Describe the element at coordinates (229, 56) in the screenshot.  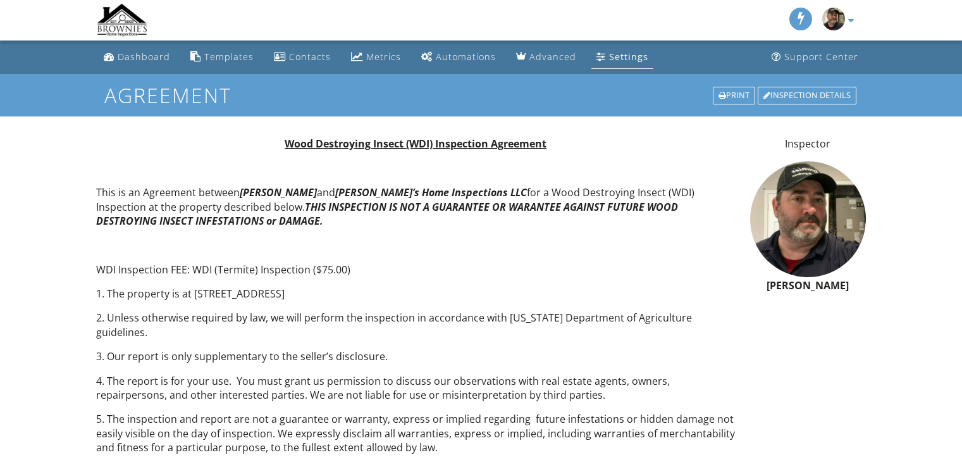
I see `div: Templates` at that location.